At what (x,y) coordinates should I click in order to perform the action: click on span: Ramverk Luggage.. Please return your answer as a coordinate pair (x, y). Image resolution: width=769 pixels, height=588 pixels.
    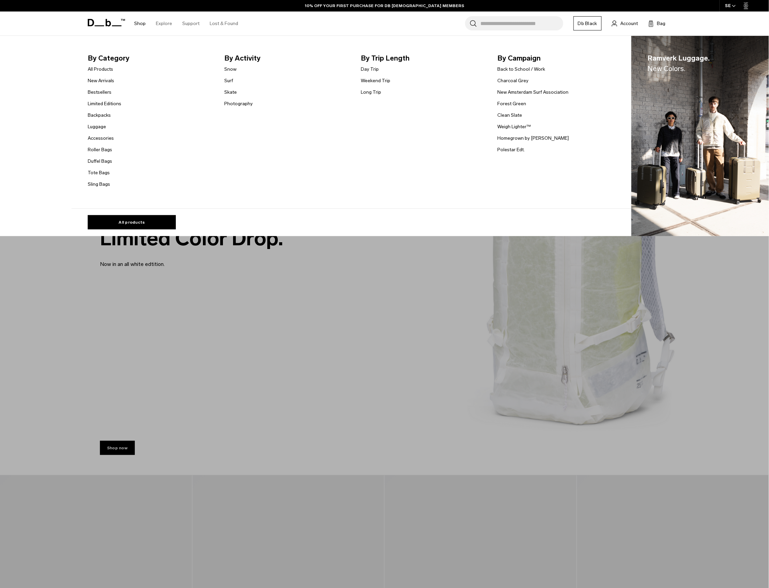
    Looking at the image, I should click on (679, 63).